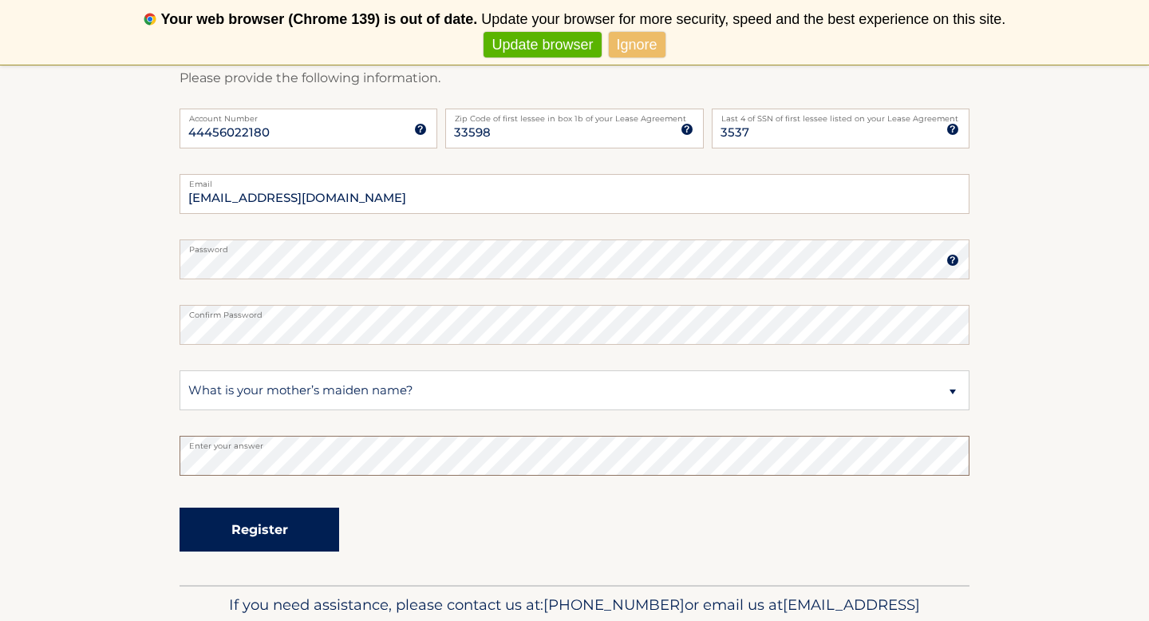  What do you see at coordinates (308, 129) in the screenshot?
I see `input: Account Number` at bounding box center [308, 129].